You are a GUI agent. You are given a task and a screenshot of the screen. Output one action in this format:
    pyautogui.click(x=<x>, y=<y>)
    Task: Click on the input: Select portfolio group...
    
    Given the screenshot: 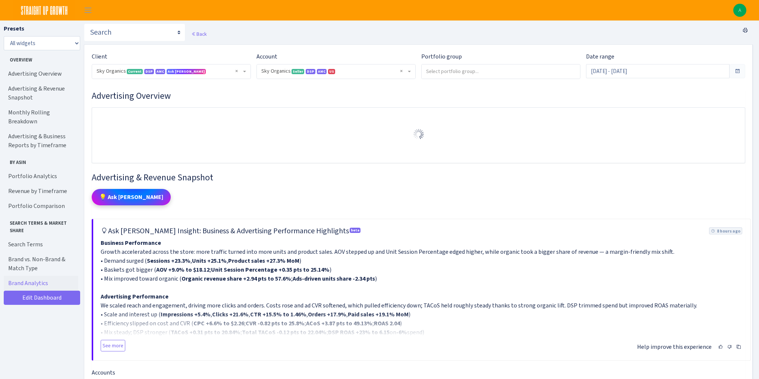 What is the action you would take?
    pyautogui.click(x=501, y=71)
    